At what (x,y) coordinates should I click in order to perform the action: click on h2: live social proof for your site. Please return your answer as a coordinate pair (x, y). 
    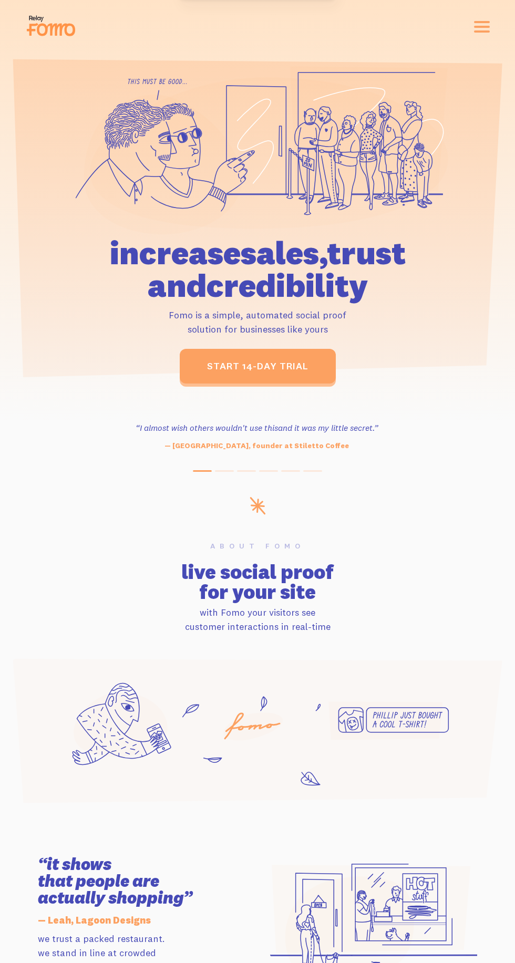
    Looking at the image, I should click on (257, 582).